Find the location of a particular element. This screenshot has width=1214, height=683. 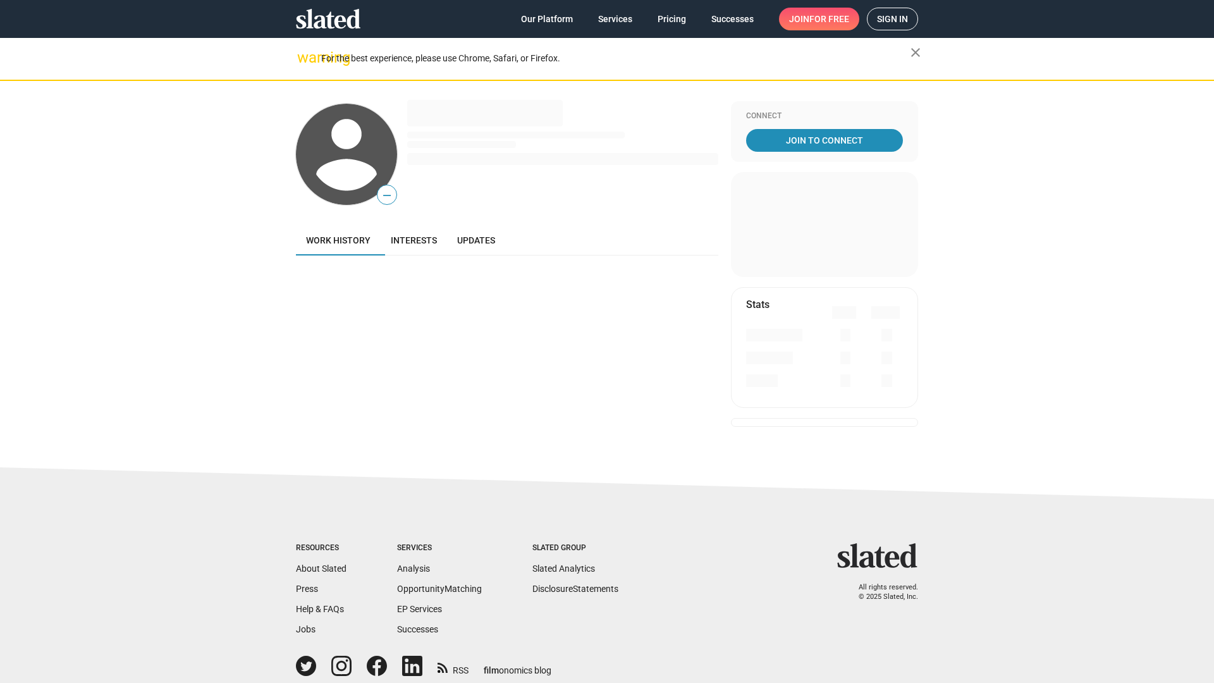

a: Updates is located at coordinates (476, 240).